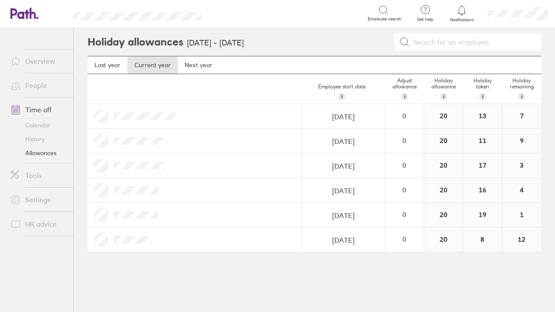 The image size is (555, 312). I want to click on div: 17, so click(482, 166).